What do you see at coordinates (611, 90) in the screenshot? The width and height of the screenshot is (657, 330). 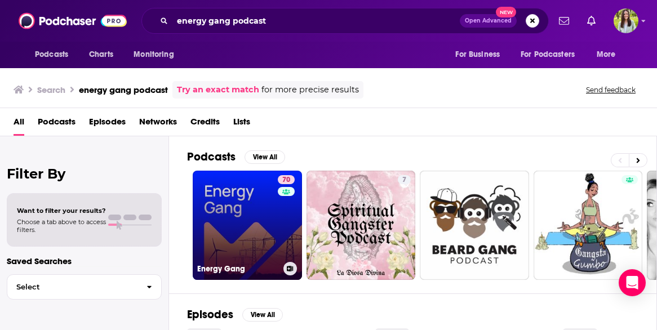 I see `button: Send feedback` at bounding box center [611, 90].